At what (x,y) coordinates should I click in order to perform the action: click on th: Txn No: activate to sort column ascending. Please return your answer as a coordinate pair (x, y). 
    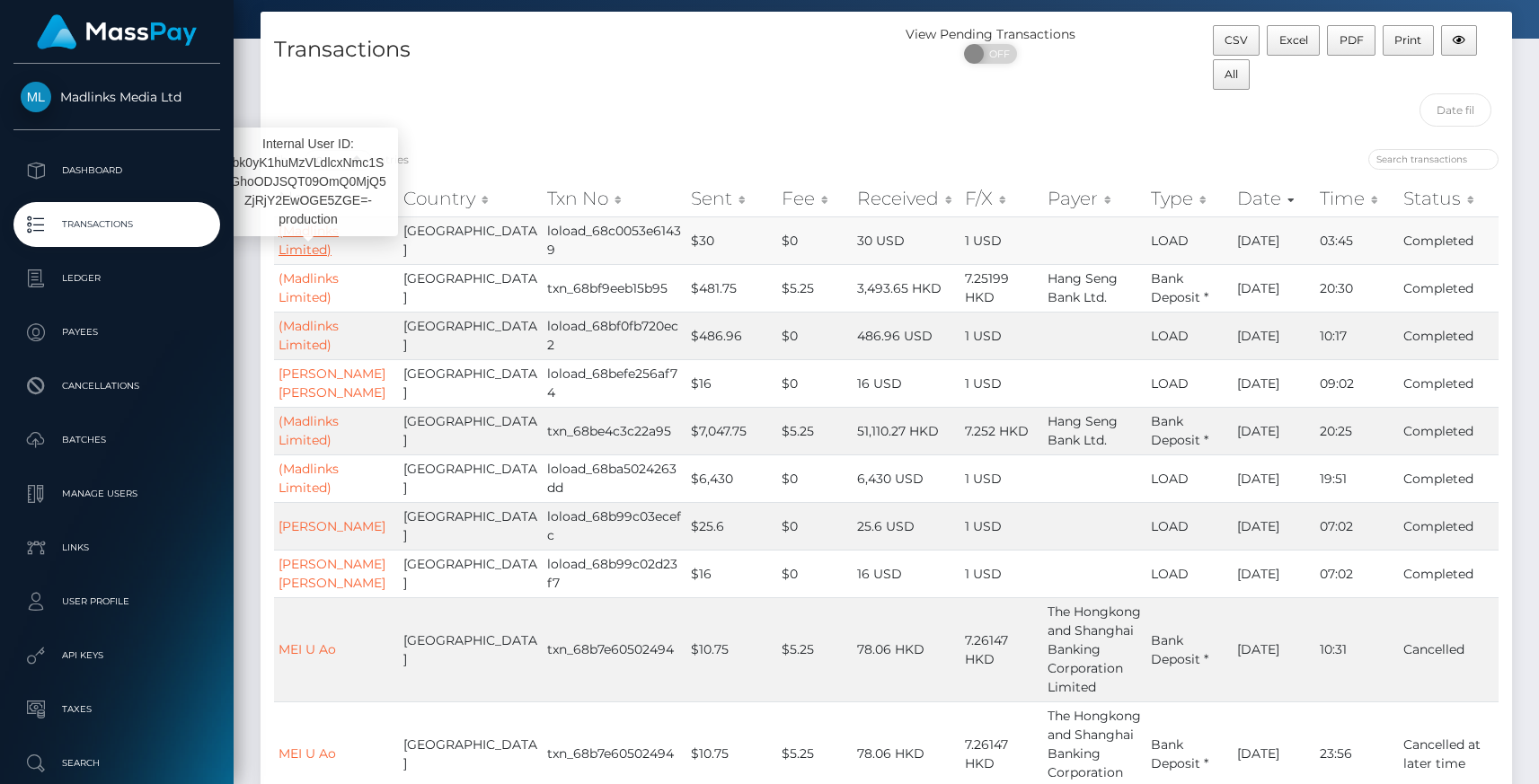
    Looking at the image, I should click on (615, 198).